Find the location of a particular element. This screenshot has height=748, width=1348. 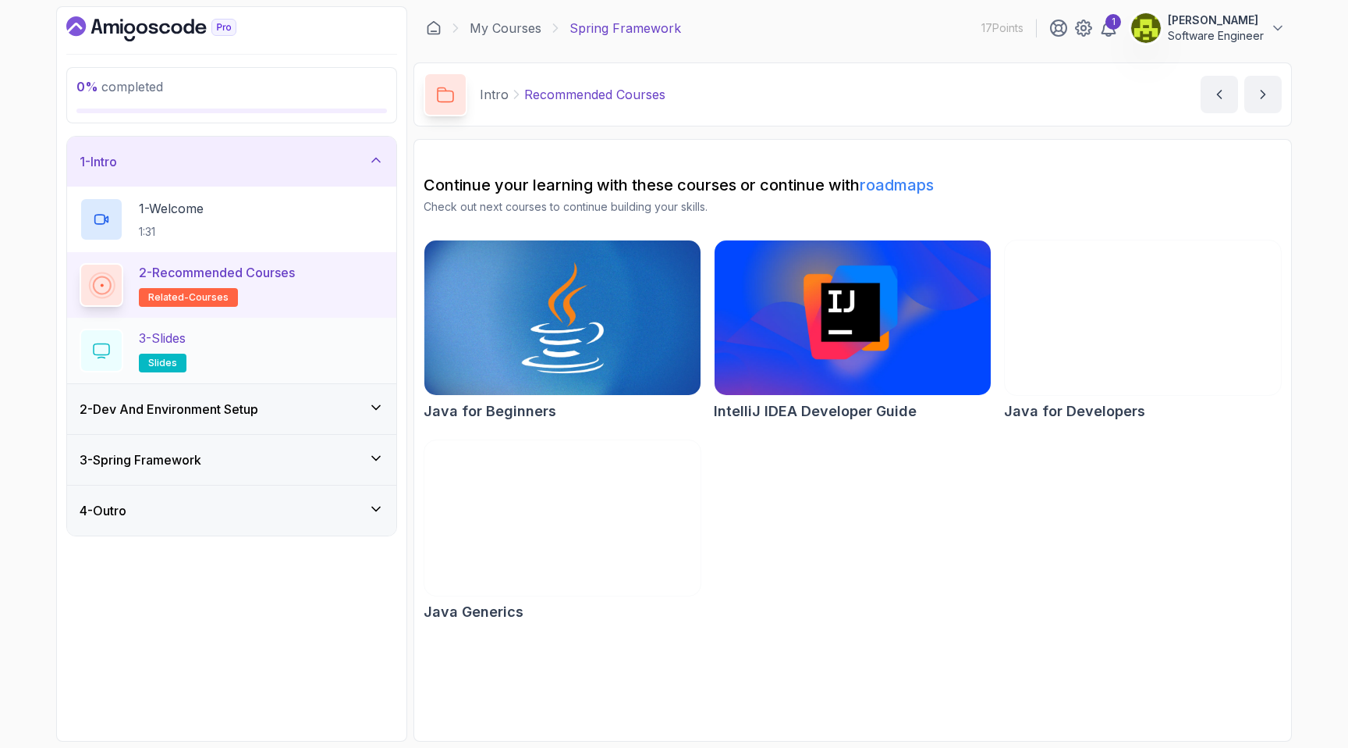

h2: Continue your learning with these courses or continue with is located at coordinates (853, 185).